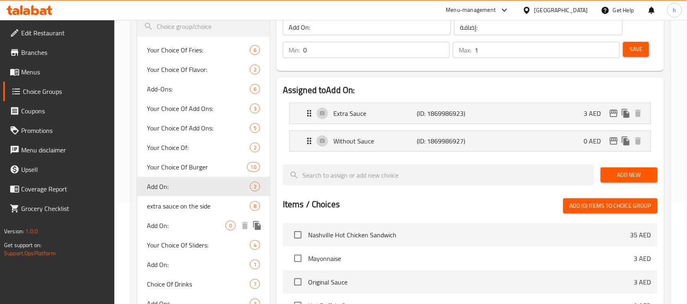 The height and width of the screenshot is (304, 687). What do you see at coordinates (471, 259) in the screenshot?
I see `span: Mayonnaise` at bounding box center [471, 259].